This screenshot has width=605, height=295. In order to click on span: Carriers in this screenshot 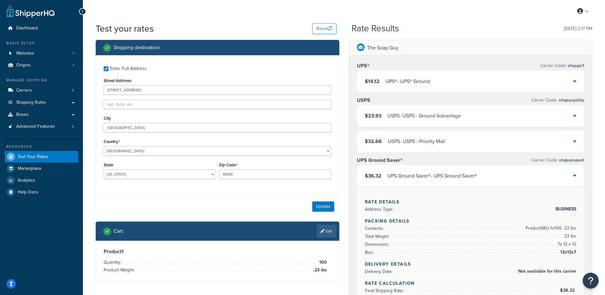, I will do `click(24, 90)`.